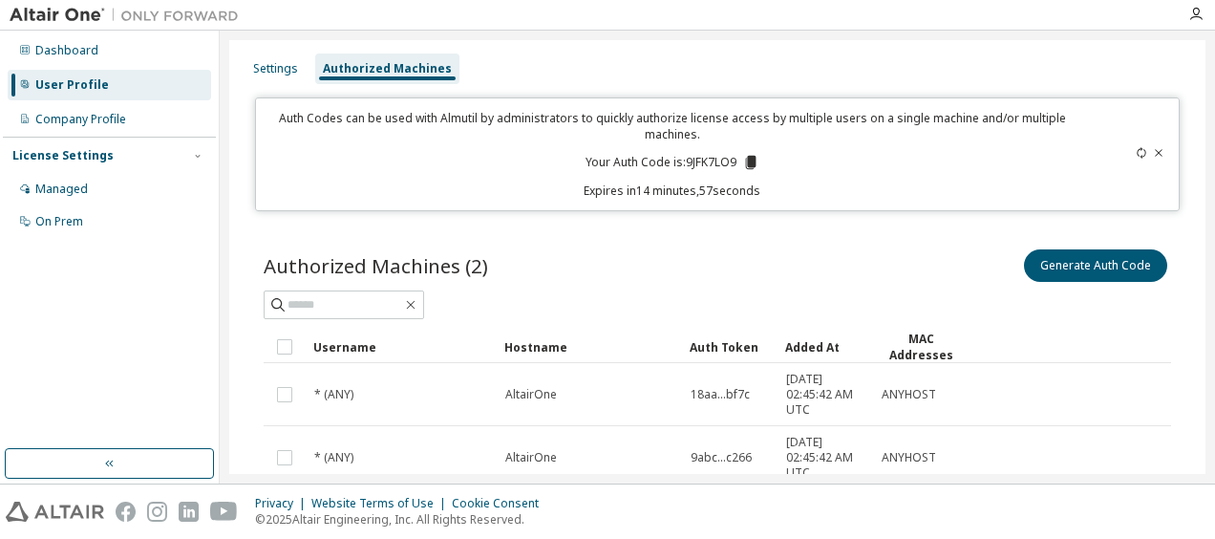  I want to click on div: Username, so click(401, 347).